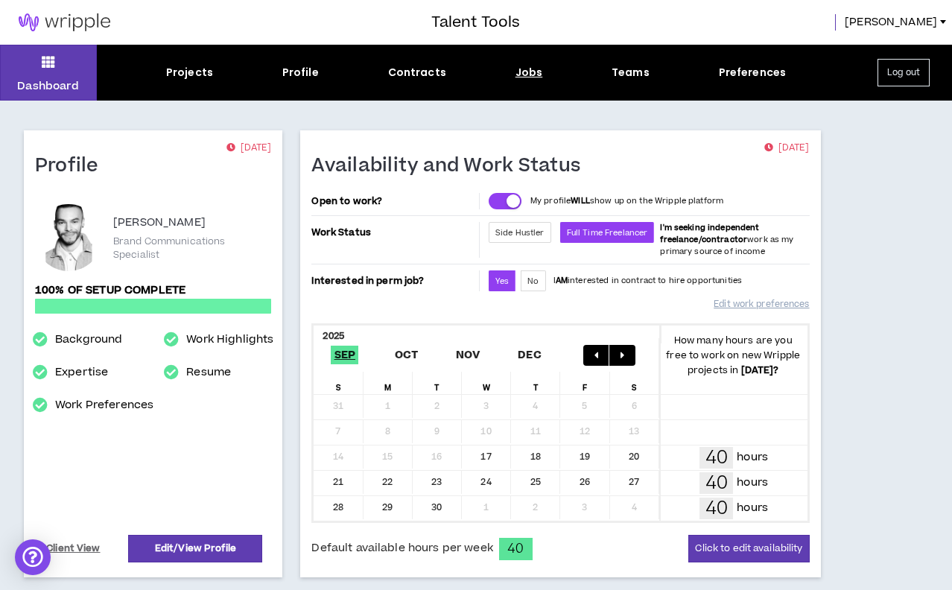 This screenshot has height=590, width=952. I want to click on a: Expertise, so click(81, 373).